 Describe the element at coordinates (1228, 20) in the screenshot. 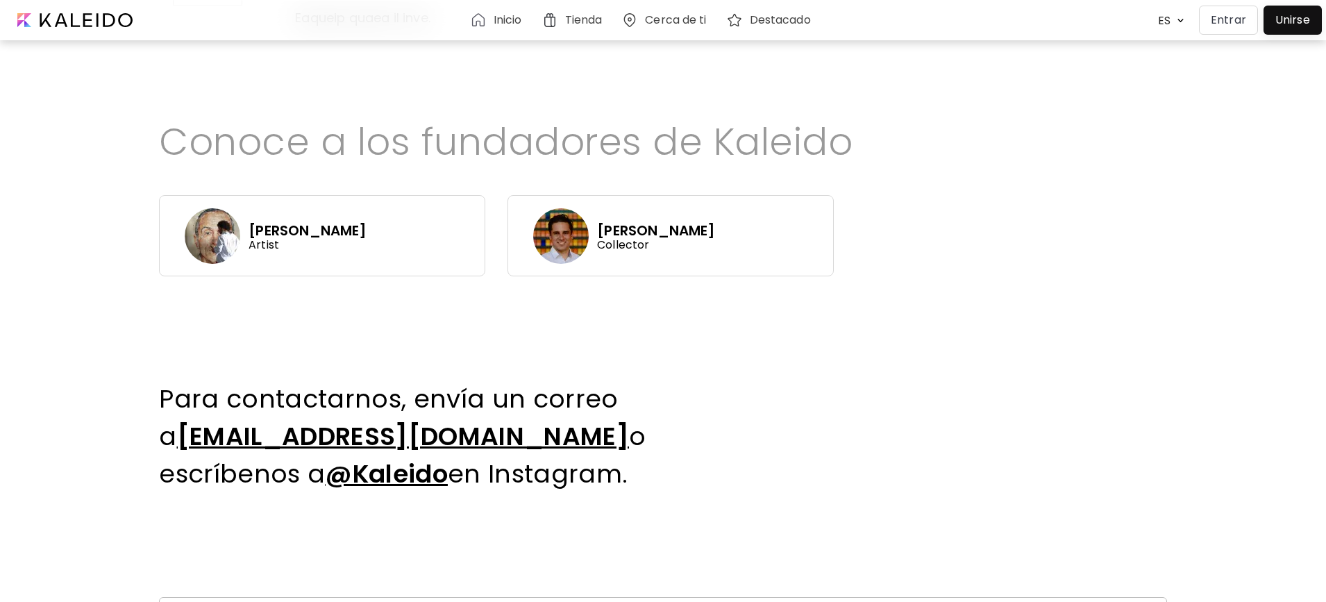

I see `button: Entrar` at that location.